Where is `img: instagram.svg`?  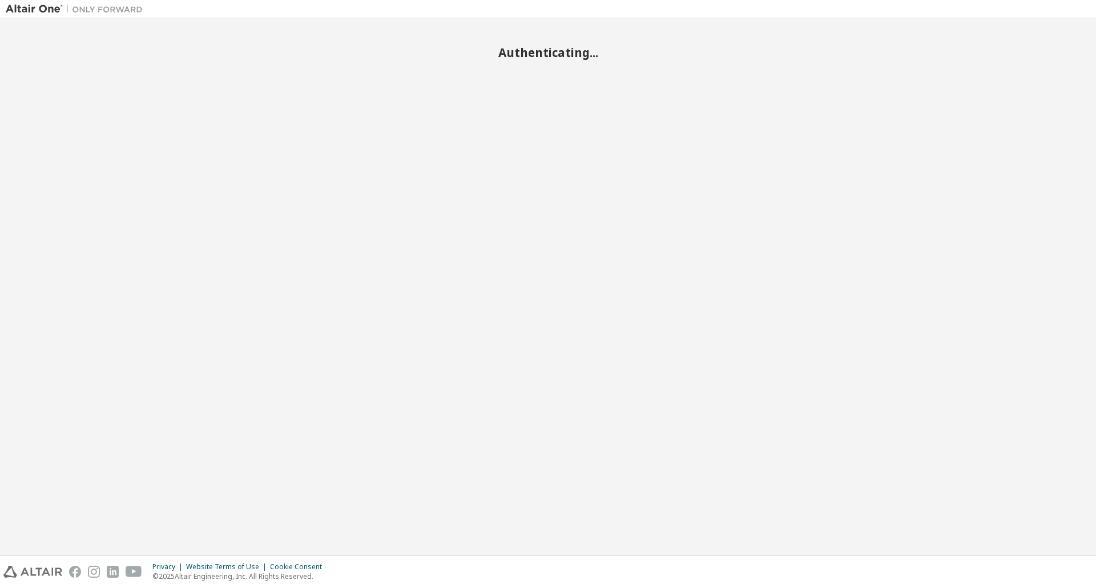
img: instagram.svg is located at coordinates (94, 572).